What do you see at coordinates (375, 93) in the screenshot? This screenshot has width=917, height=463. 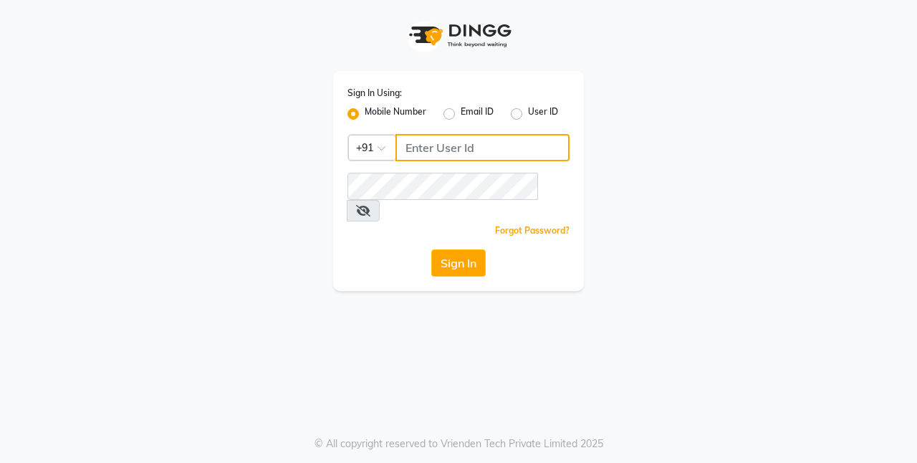 I see `label: Sign In Using:` at bounding box center [375, 93].